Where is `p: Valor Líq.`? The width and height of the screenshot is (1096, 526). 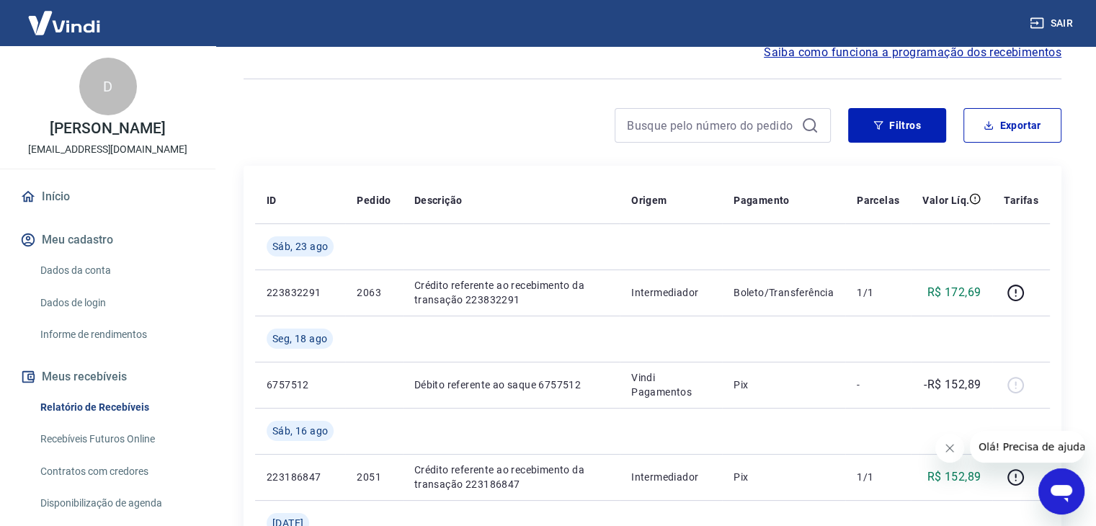
p: Valor Líq. is located at coordinates (945, 200).